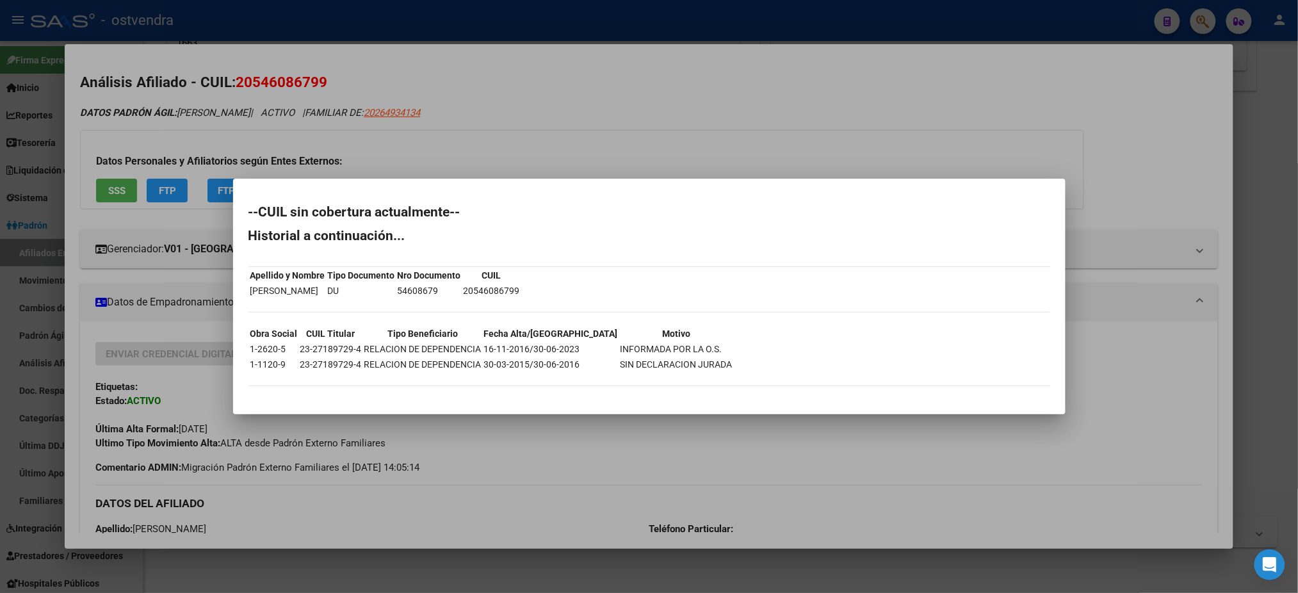 The image size is (1298, 593). I want to click on td: 30-03-2015/30-06-2016, so click(551, 364).